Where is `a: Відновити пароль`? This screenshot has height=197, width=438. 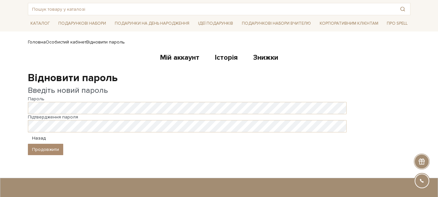 a: Відновити пароль is located at coordinates (105, 42).